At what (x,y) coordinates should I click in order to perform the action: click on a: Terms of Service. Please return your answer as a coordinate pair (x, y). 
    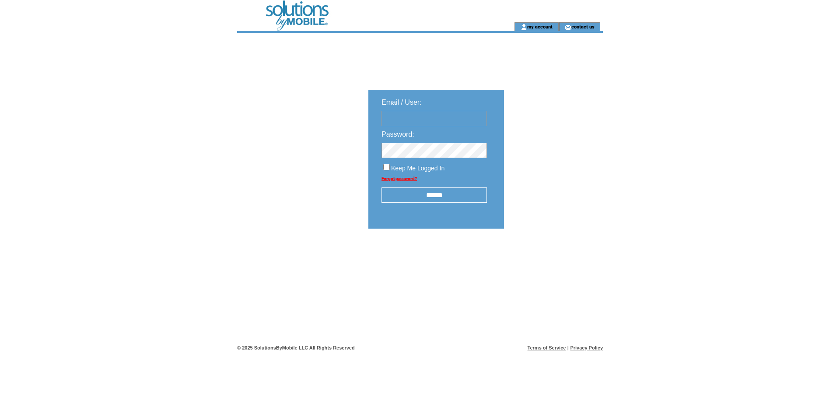
    Looking at the image, I should click on (547, 347).